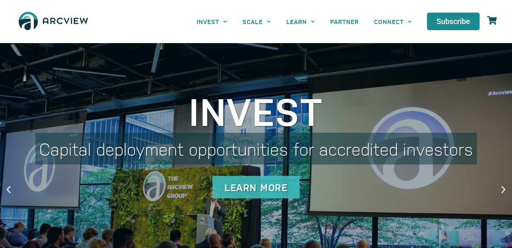 This screenshot has height=248, width=512. Describe the element at coordinates (256, 21) in the screenshot. I see `a: SCALE` at that location.